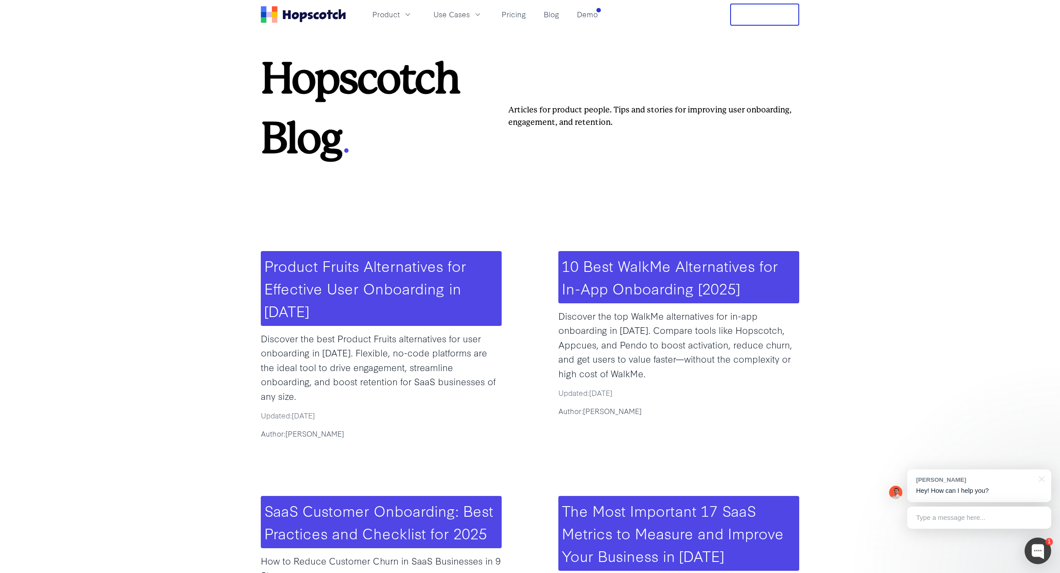 This screenshot has height=573, width=1060. Describe the element at coordinates (670, 276) in the screenshot. I see `a: 10 Best WalkMe Alternatives for In-App Onboarding [2025]` at that location.